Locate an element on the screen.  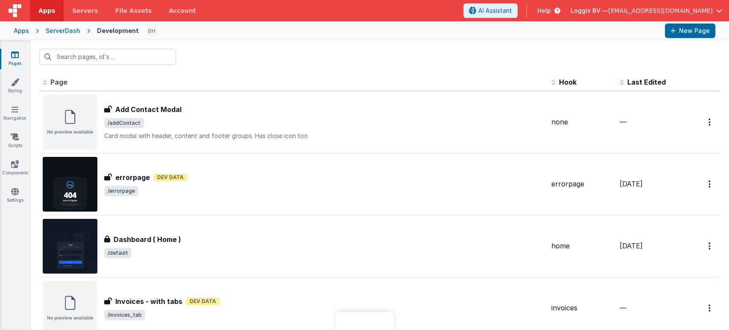
div: Apps is located at coordinates (21, 31).